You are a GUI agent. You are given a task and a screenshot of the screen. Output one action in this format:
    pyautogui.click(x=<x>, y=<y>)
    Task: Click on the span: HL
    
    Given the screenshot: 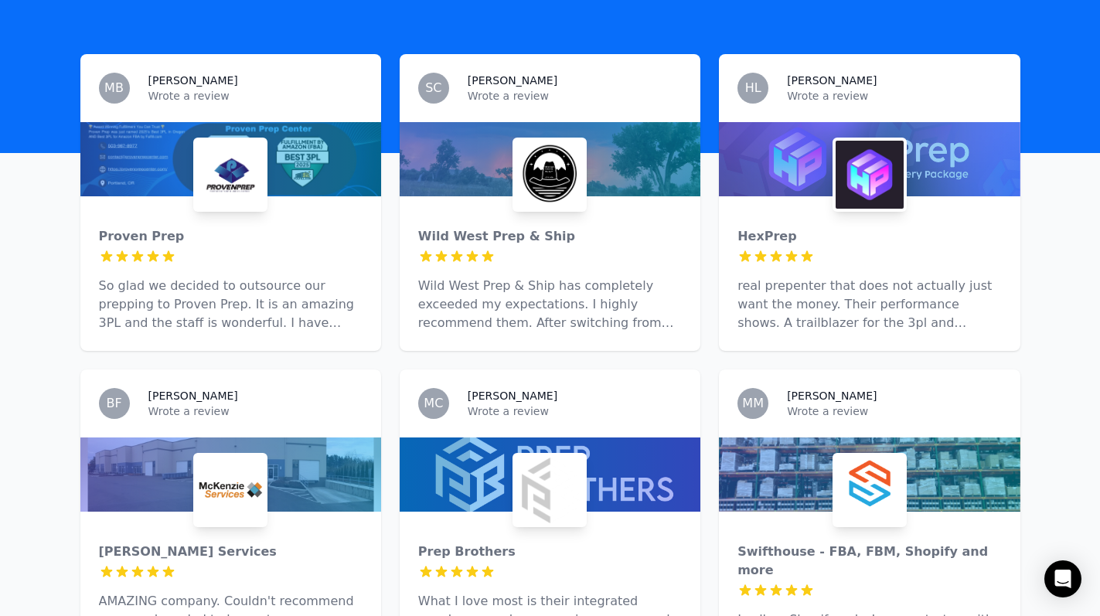 What is the action you would take?
    pyautogui.click(x=753, y=88)
    